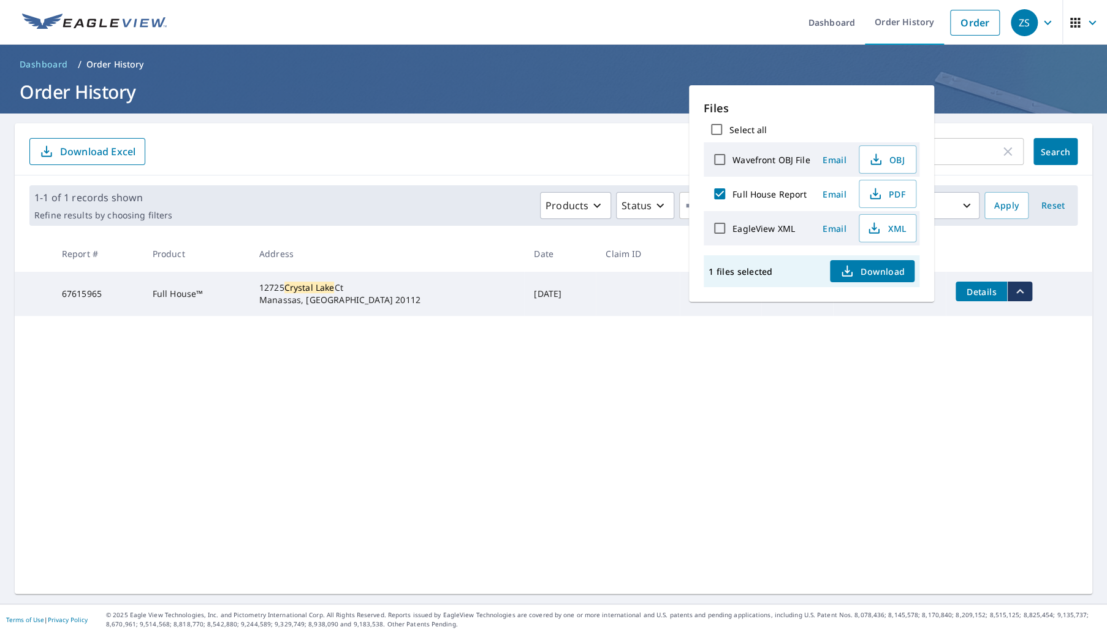 The height and width of the screenshot is (635, 1107). Describe the element at coordinates (554, 91) in the screenshot. I see `h1: Order History` at that location.